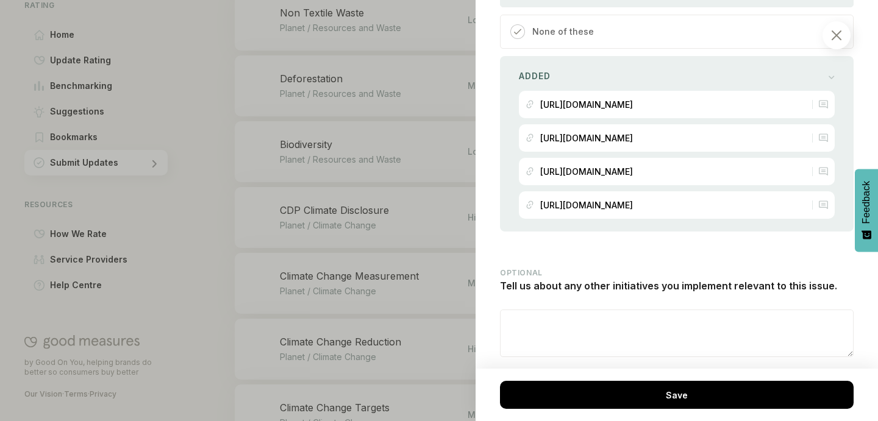  What do you see at coordinates (836, 35) in the screenshot?
I see `img: Close` at bounding box center [836, 35].